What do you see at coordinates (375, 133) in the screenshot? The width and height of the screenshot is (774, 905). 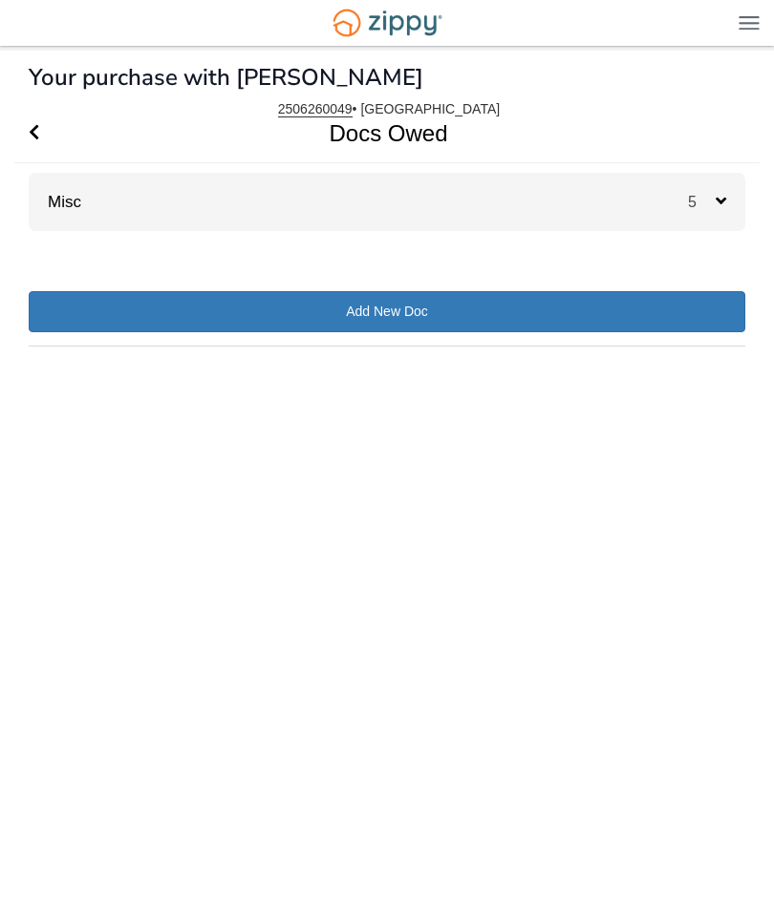 I see `h1: Docs Owed` at bounding box center [375, 133].